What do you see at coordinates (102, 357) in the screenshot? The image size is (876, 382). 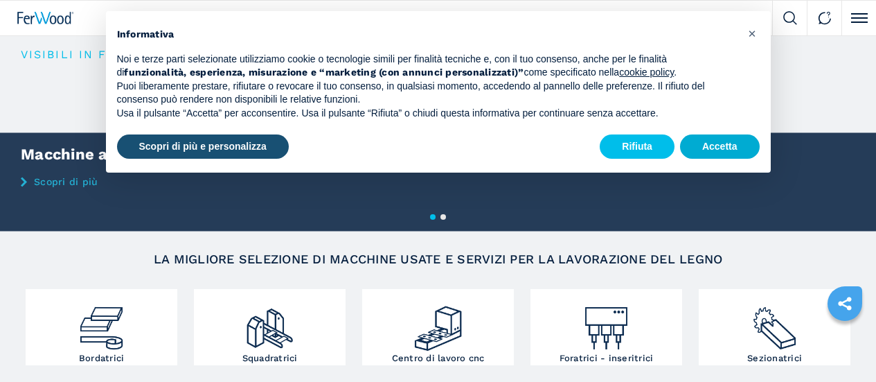 I see `h3: Bordatrici` at bounding box center [102, 357].